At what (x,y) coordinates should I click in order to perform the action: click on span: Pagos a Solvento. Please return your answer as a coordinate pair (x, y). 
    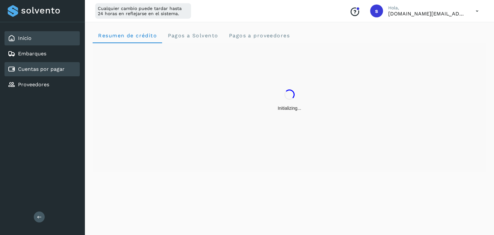
    Looking at the image, I should click on (193, 35).